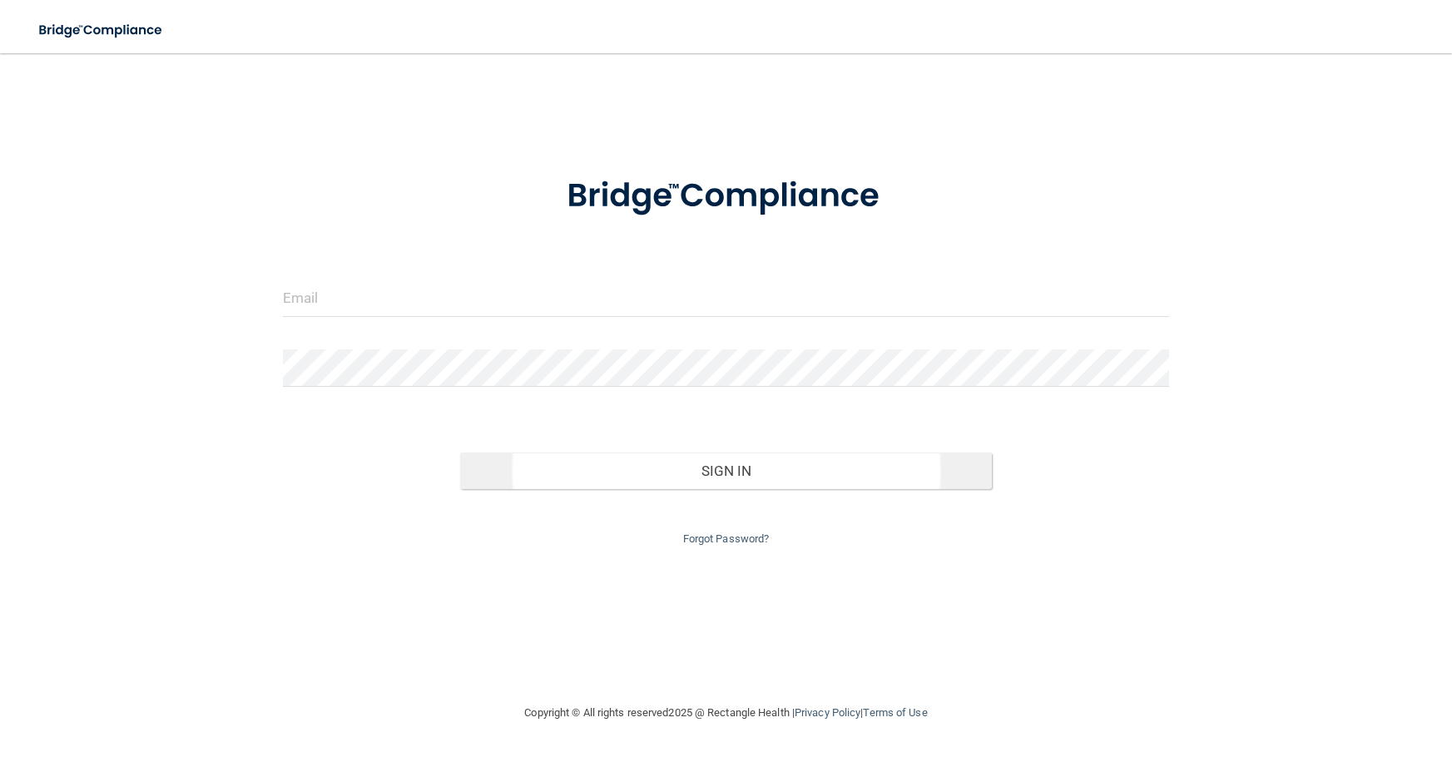 The image size is (1452, 757). Describe the element at coordinates (827, 712) in the screenshot. I see `a: Privacy Policy` at that location.